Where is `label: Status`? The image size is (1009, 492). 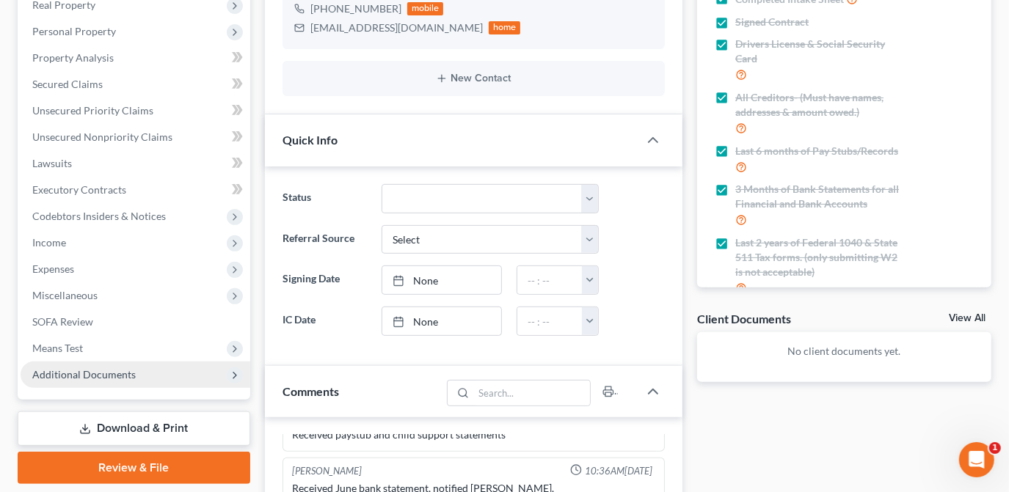 label: Status is located at coordinates (324, 199).